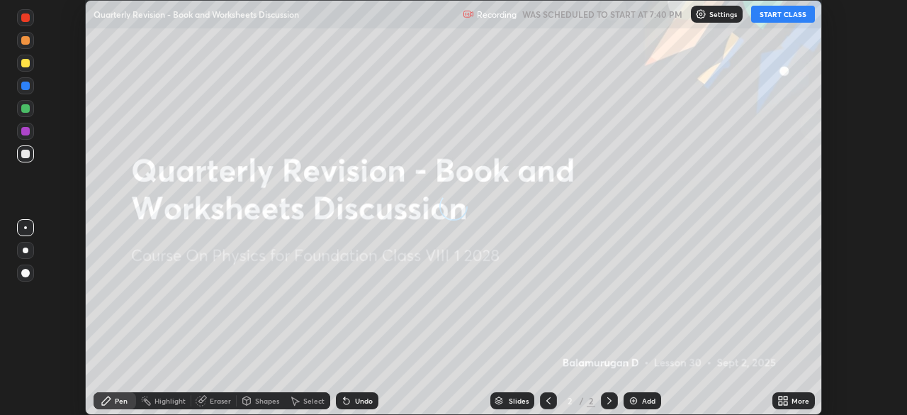 The height and width of the screenshot is (415, 907). Describe the element at coordinates (519, 400) in the screenshot. I see `div: Slides` at that location.